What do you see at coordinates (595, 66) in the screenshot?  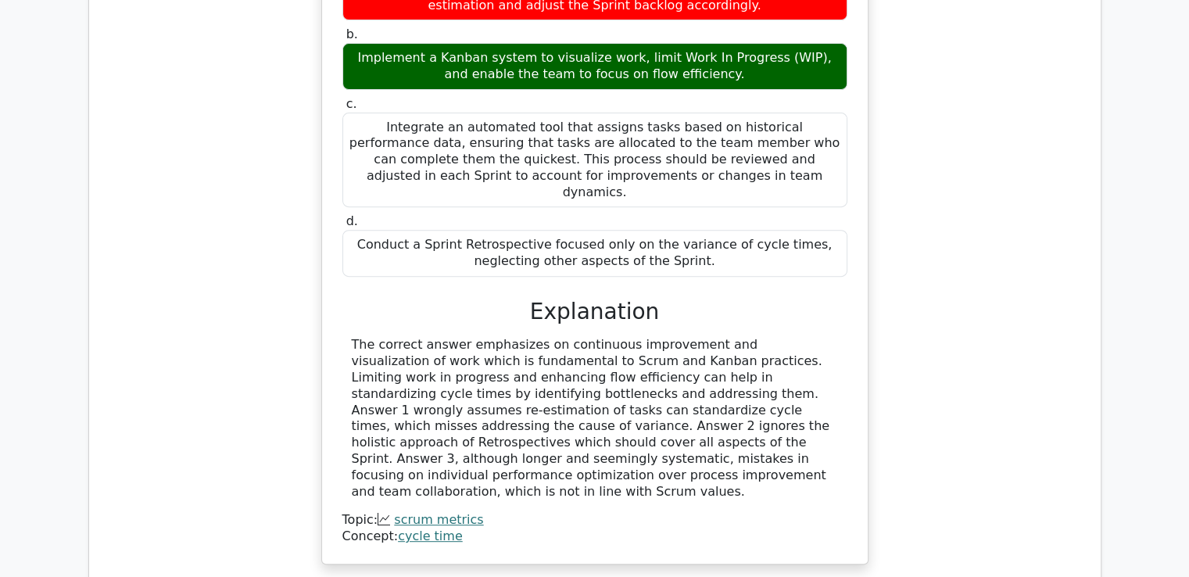 I see `div: Implement a Kanban system to visualize work, limit Work In Progress (WIP), and enable the team to...` at bounding box center [595, 66].